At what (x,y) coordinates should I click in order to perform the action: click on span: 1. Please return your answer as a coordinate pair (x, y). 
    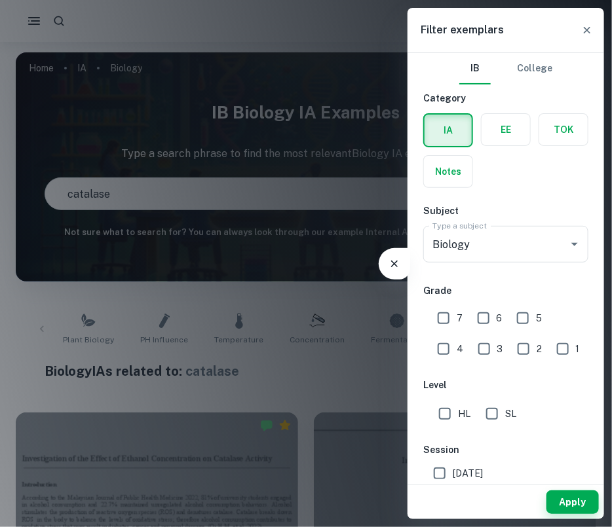
    Looking at the image, I should click on (578, 349).